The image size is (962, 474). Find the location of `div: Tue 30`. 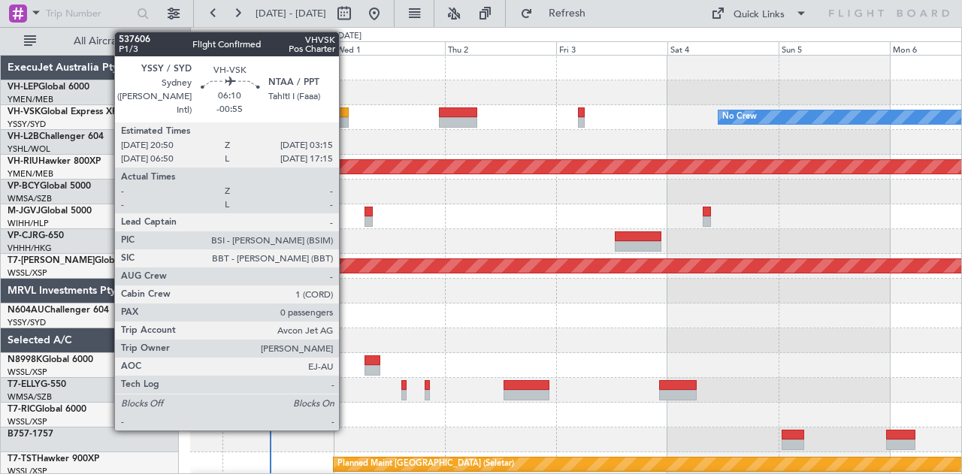

div: Tue 30 is located at coordinates (278, 48).